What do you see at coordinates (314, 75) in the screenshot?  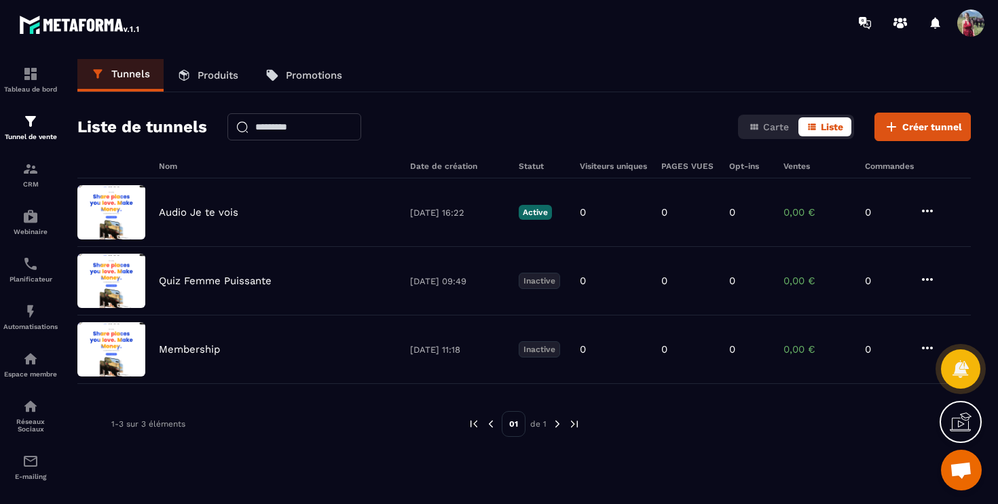 I see `p: Promotions` at bounding box center [314, 75].